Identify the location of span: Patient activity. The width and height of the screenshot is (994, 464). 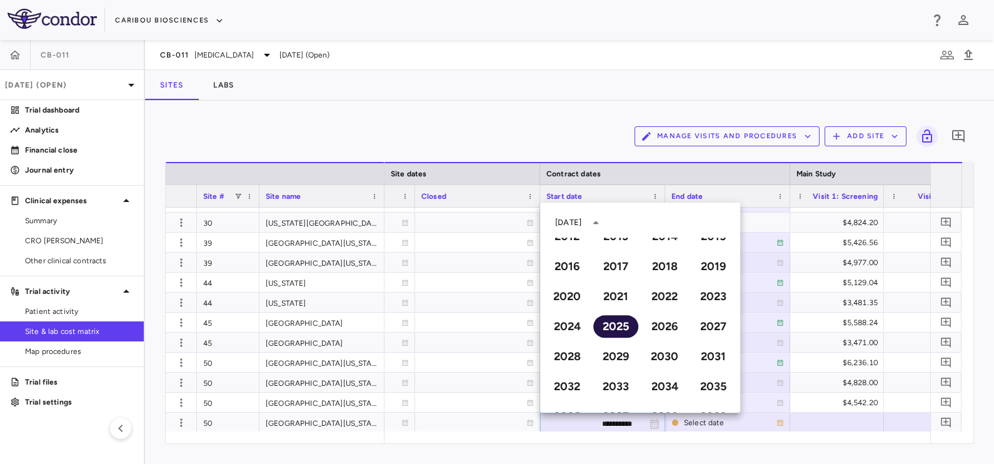
(79, 311).